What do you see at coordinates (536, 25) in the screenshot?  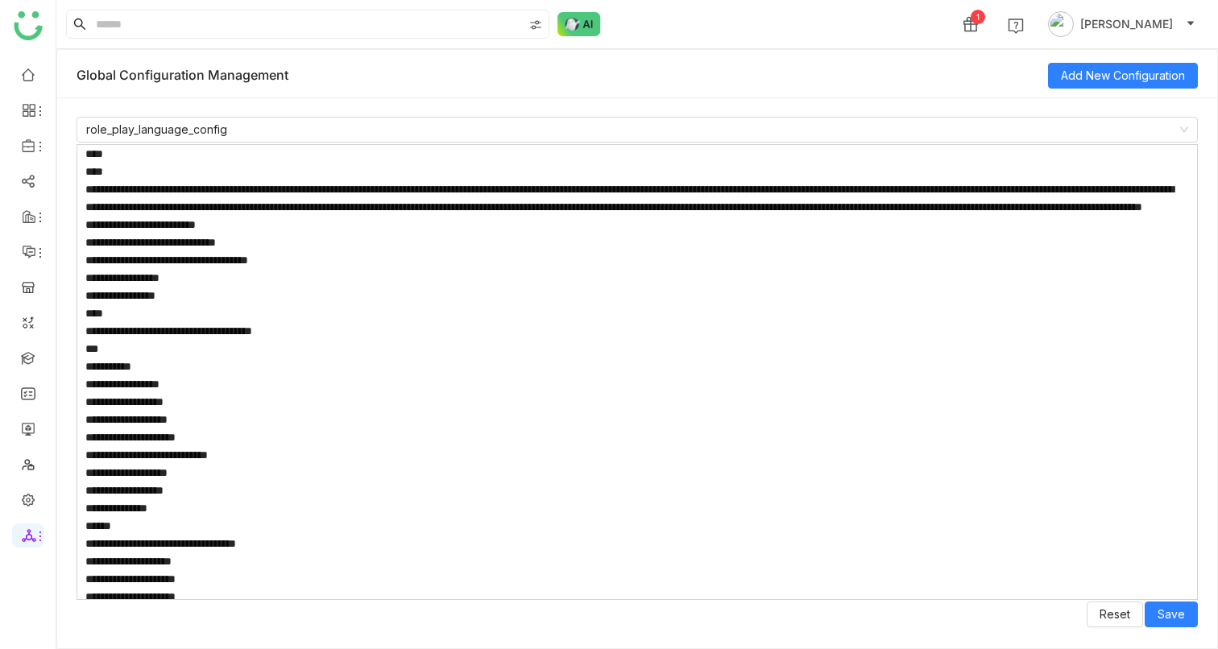 I see `img: search-type.svg` at bounding box center [536, 25].